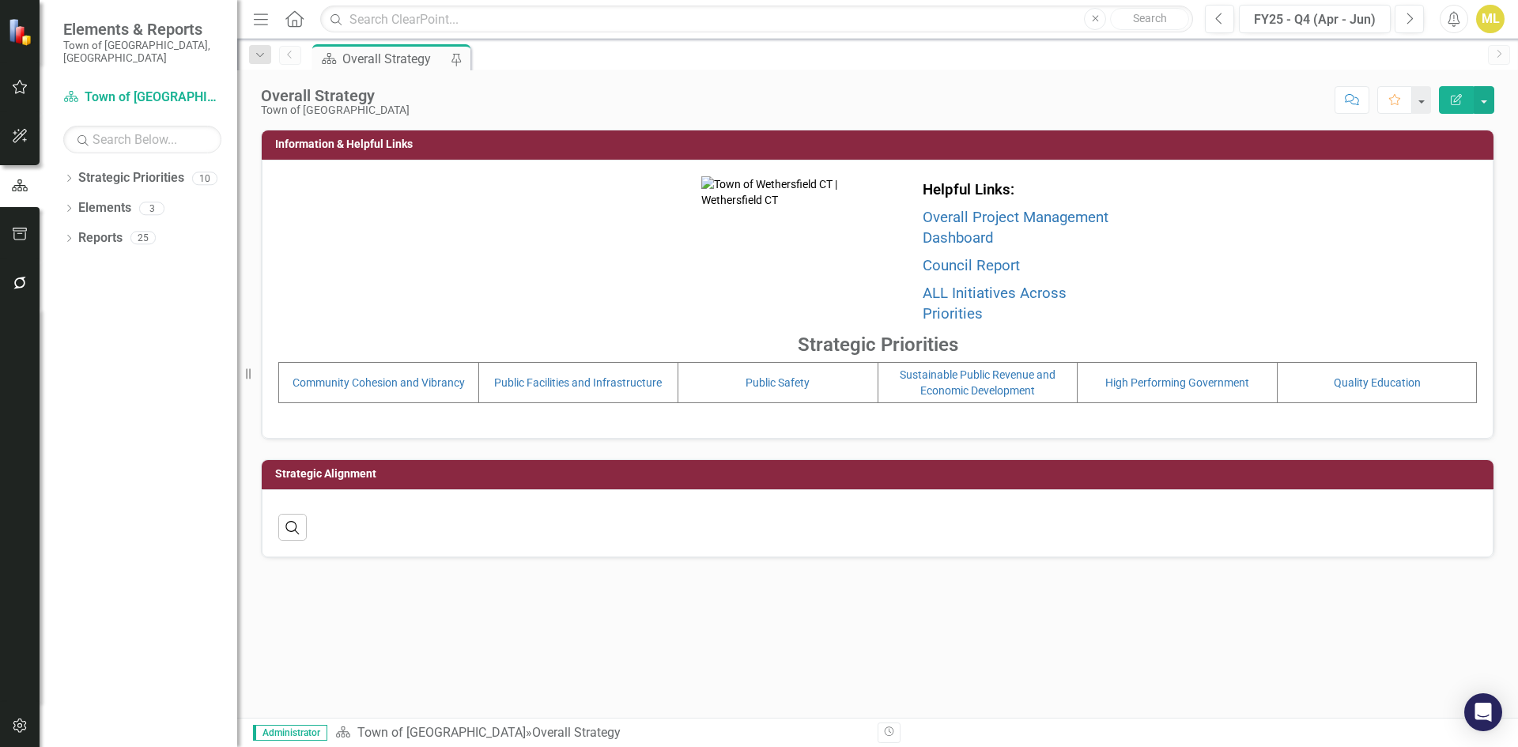 The width and height of the screenshot is (1518, 747). Describe the element at coordinates (1150, 18) in the screenshot. I see `span: Search` at that location.